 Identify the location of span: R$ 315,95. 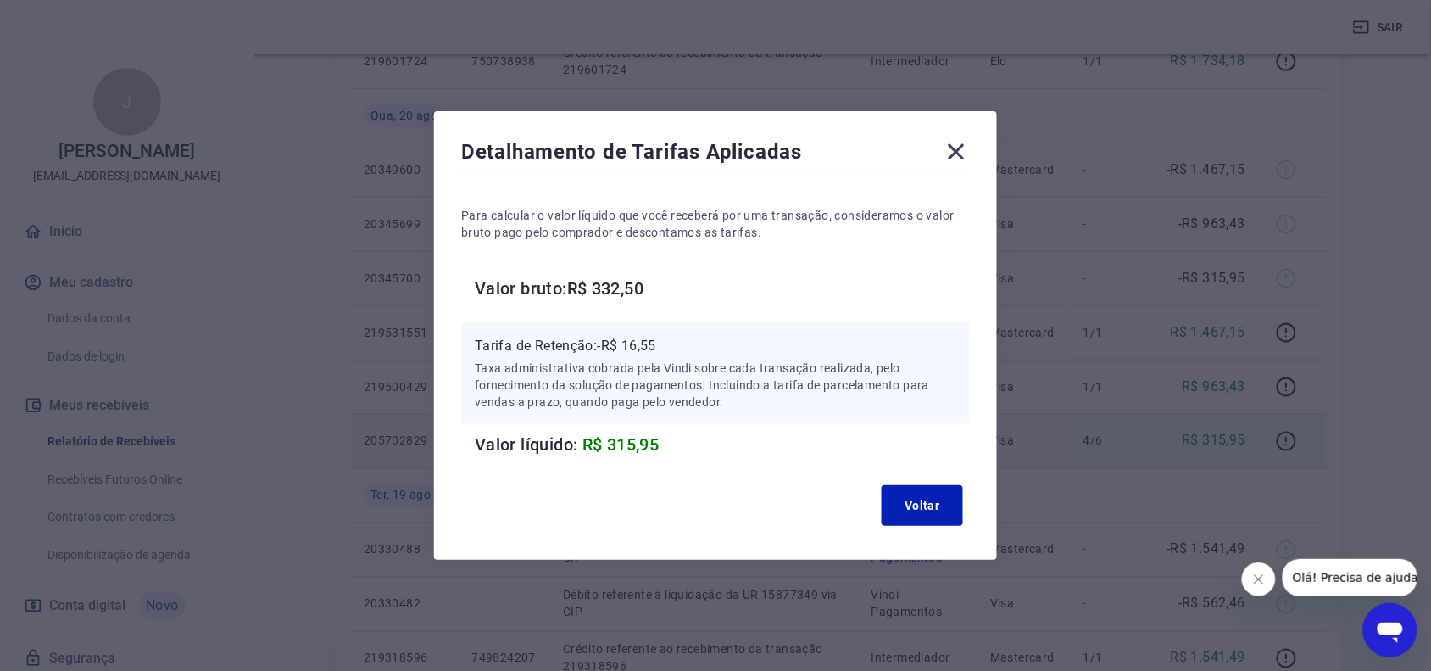
(621, 444).